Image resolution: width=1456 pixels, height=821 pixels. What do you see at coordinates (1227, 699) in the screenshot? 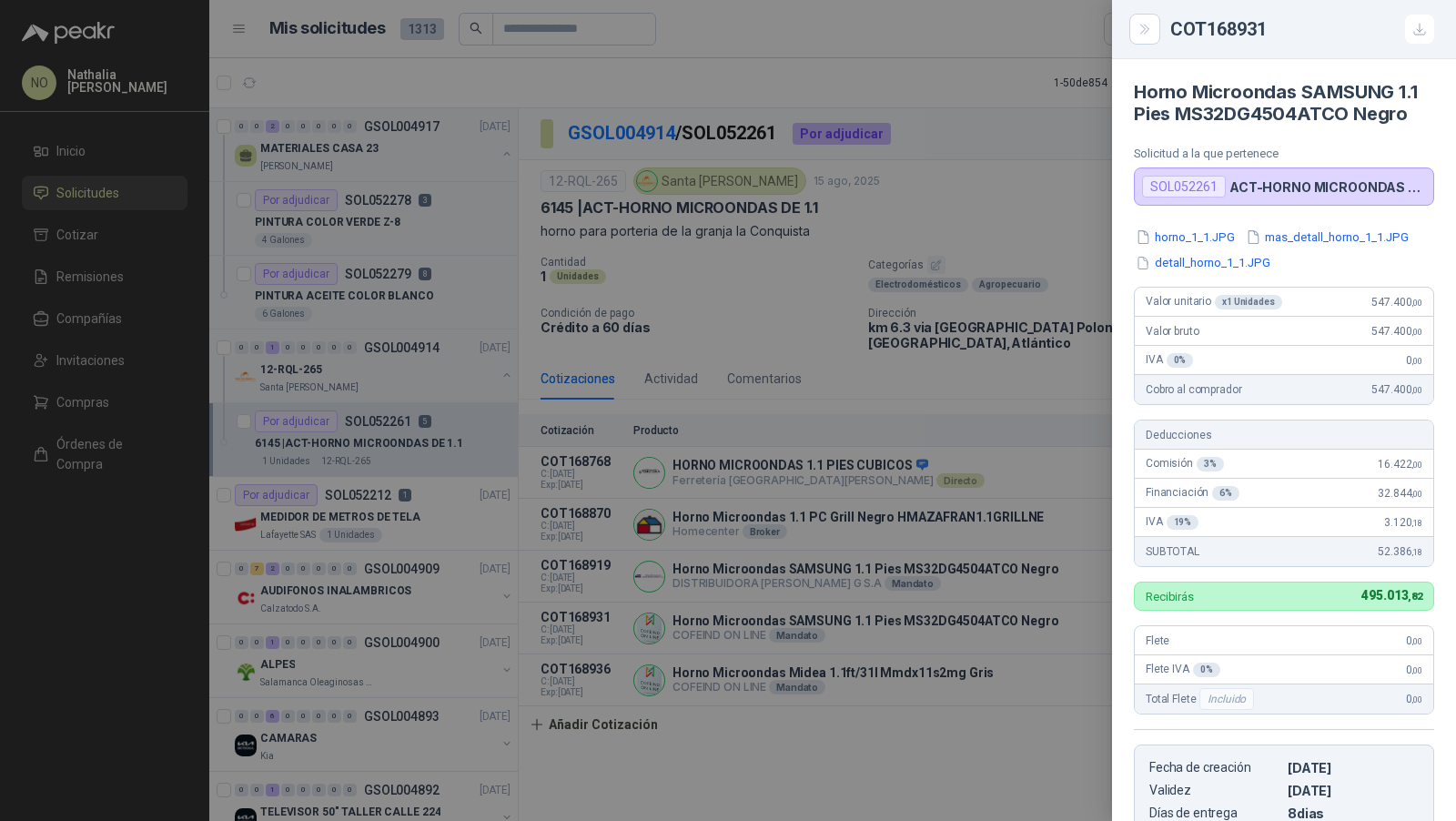
I see `div: Incluido` at bounding box center [1227, 699].